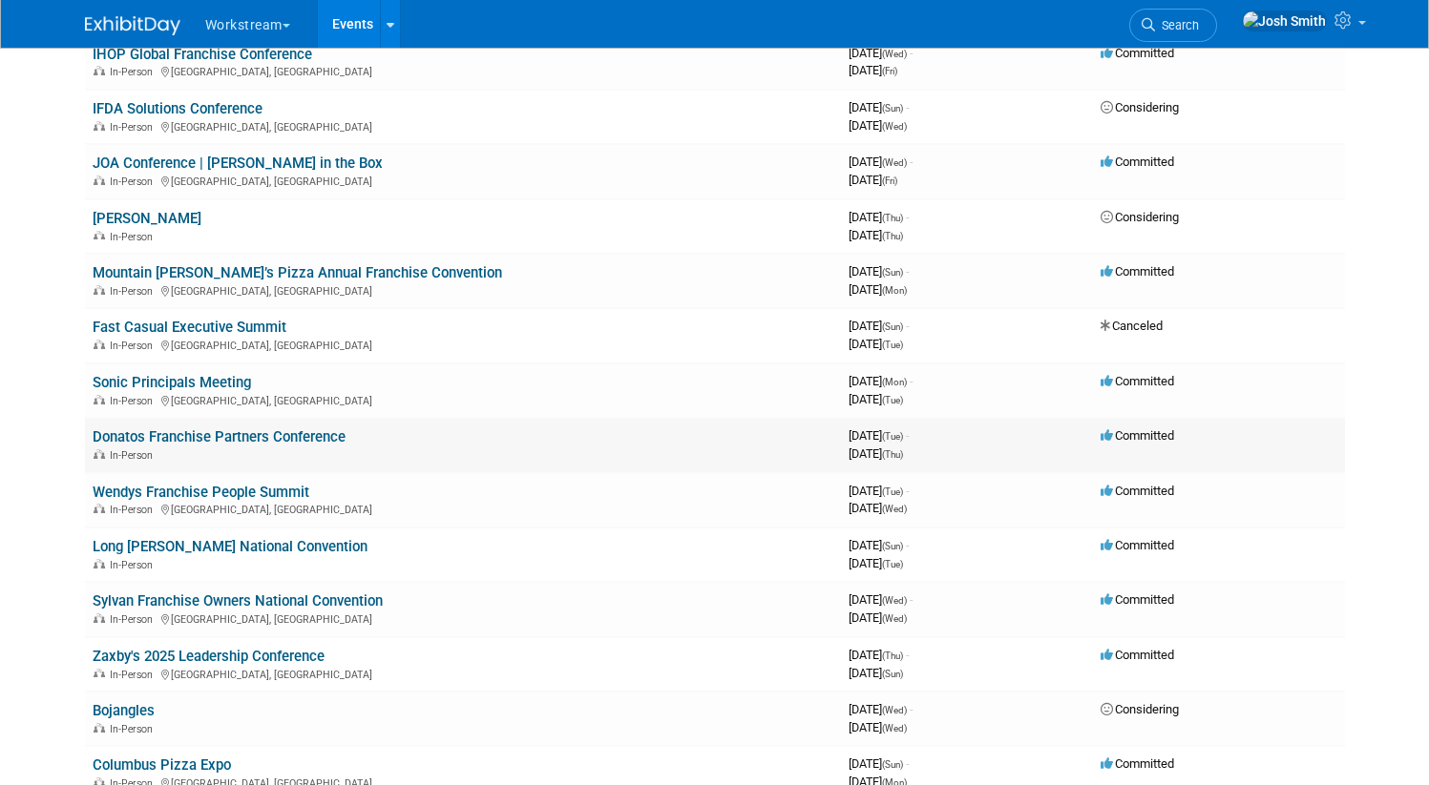 The width and height of the screenshot is (1429, 785). What do you see at coordinates (208, 657) in the screenshot?
I see `a: Zaxby's 2025 Leadership Conference` at bounding box center [208, 657].